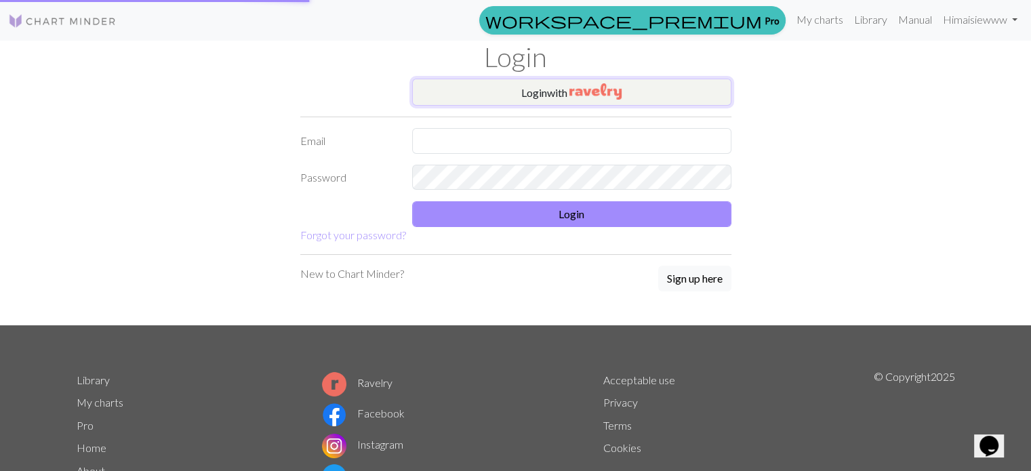  Describe the element at coordinates (363, 413) in the screenshot. I see `a: Facebook` at that location.